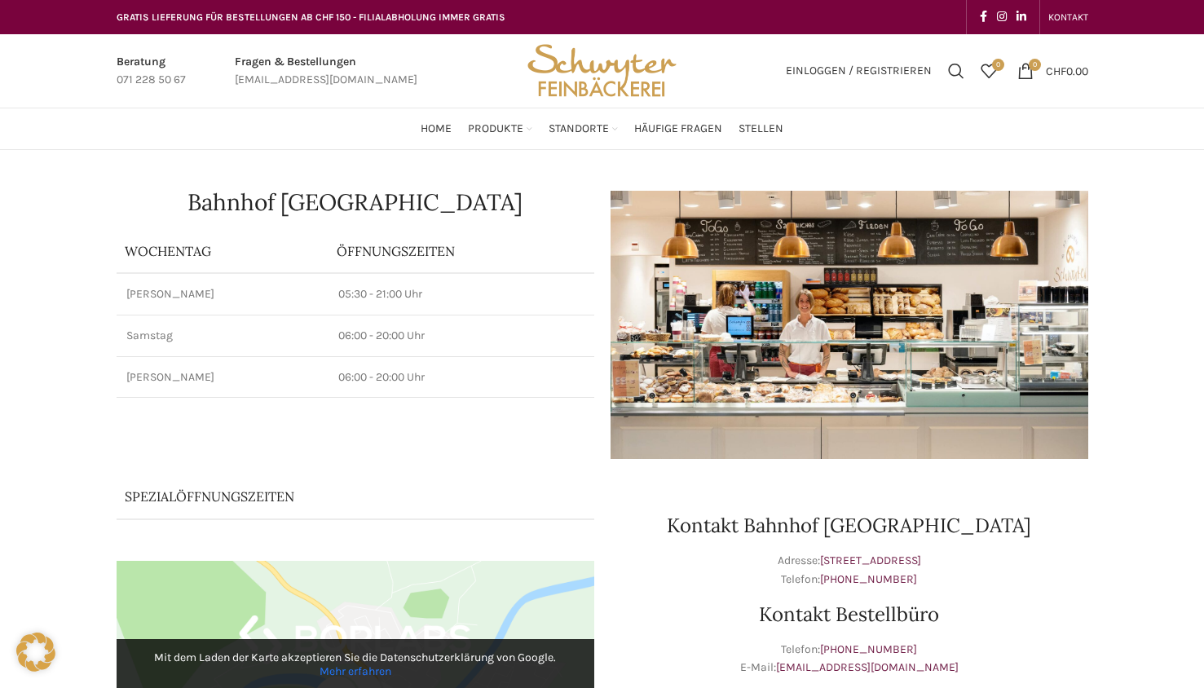  Describe the element at coordinates (311, 17) in the screenshot. I see `span: GRATIS LIEFERUNG FÜR BESTELLUNGEN AB CHF 150 - FILIALABHOLUNG IMMER GRATIS` at that location.